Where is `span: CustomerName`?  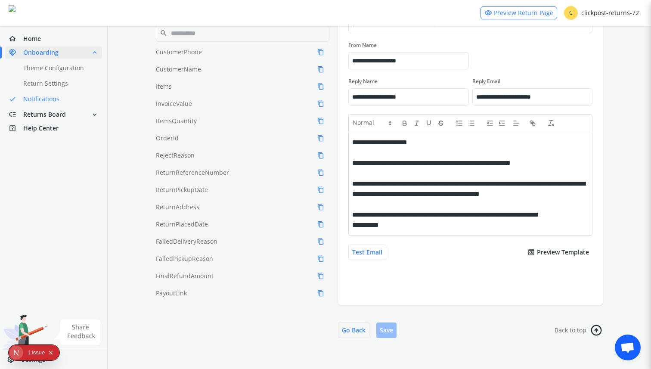
span: CustomerName is located at coordinates (178, 69).